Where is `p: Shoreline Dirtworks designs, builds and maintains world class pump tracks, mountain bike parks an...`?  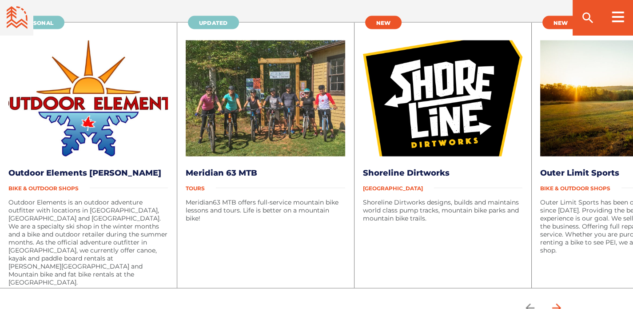
p: Shoreline Dirtworks designs, builds and maintains world class pump tracks, mountain bike parks an... is located at coordinates (442, 210).